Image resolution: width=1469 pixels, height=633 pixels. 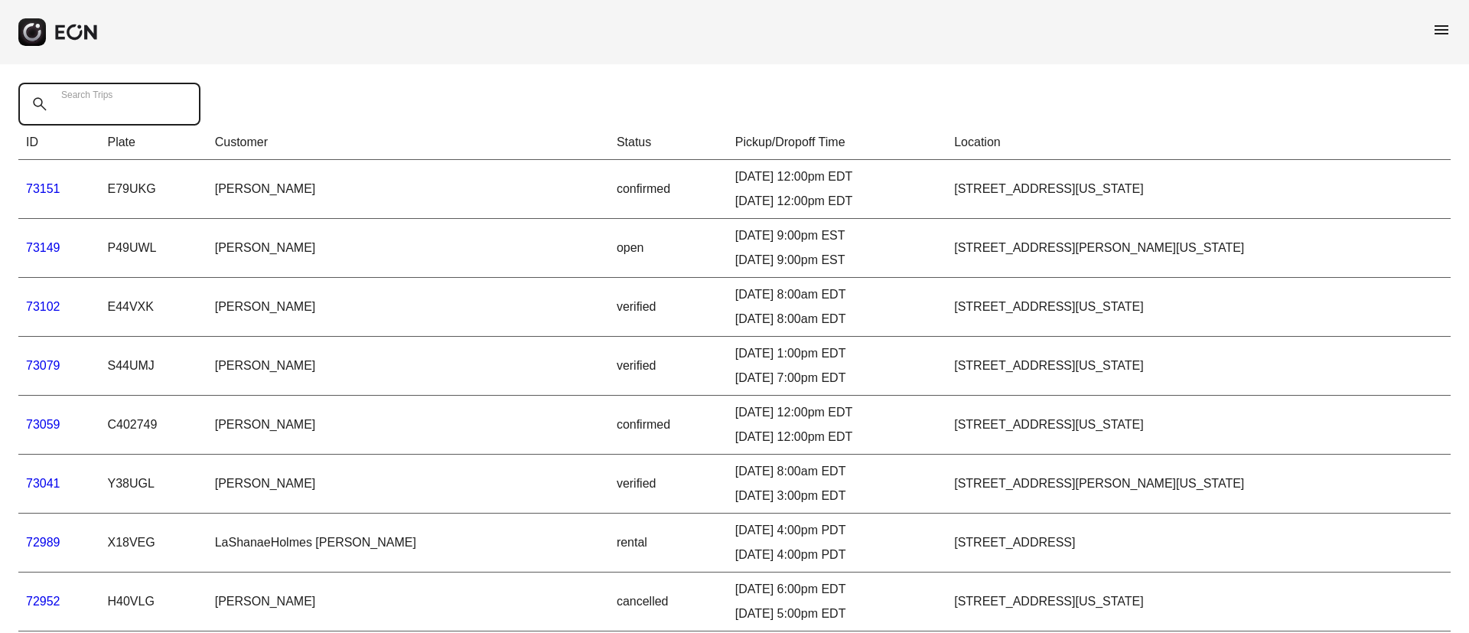 I want to click on td: S44UMJ, so click(x=153, y=366).